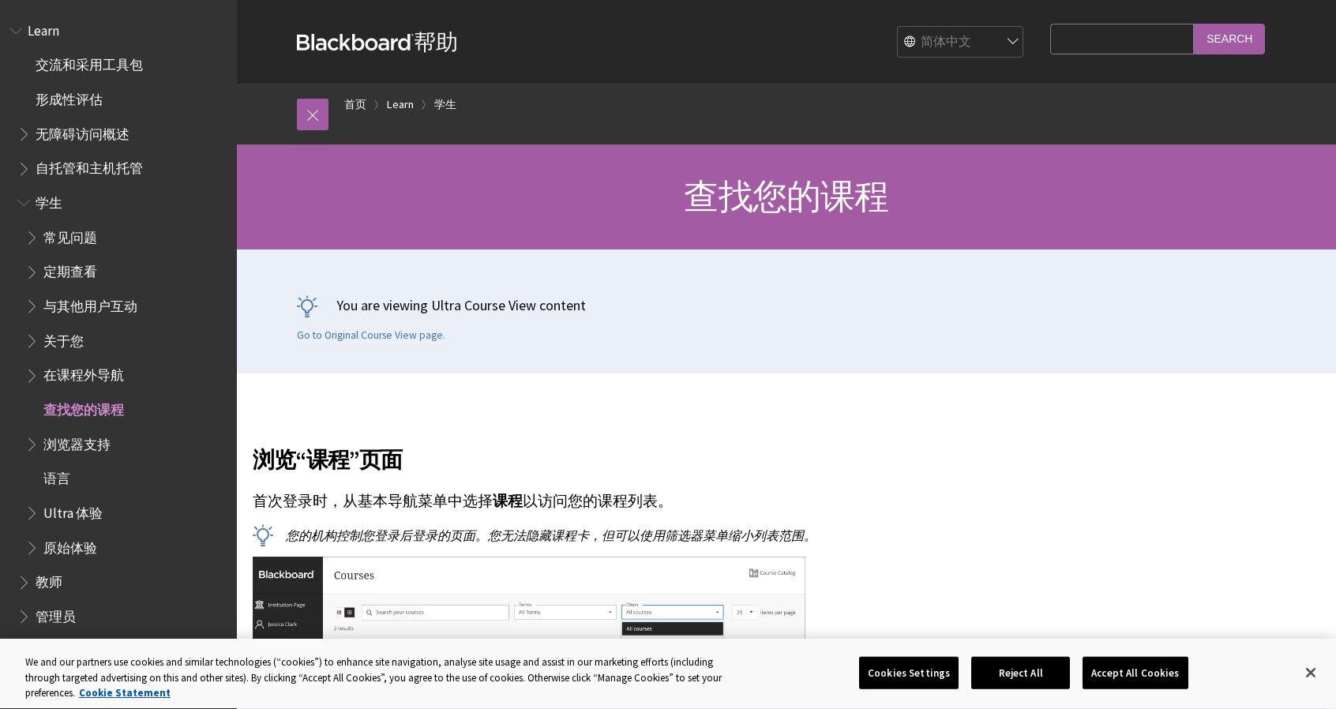 Image resolution: width=1336 pixels, height=709 pixels. Describe the element at coordinates (82, 131) in the screenshot. I see `span: 无障碍访问概述` at that location.